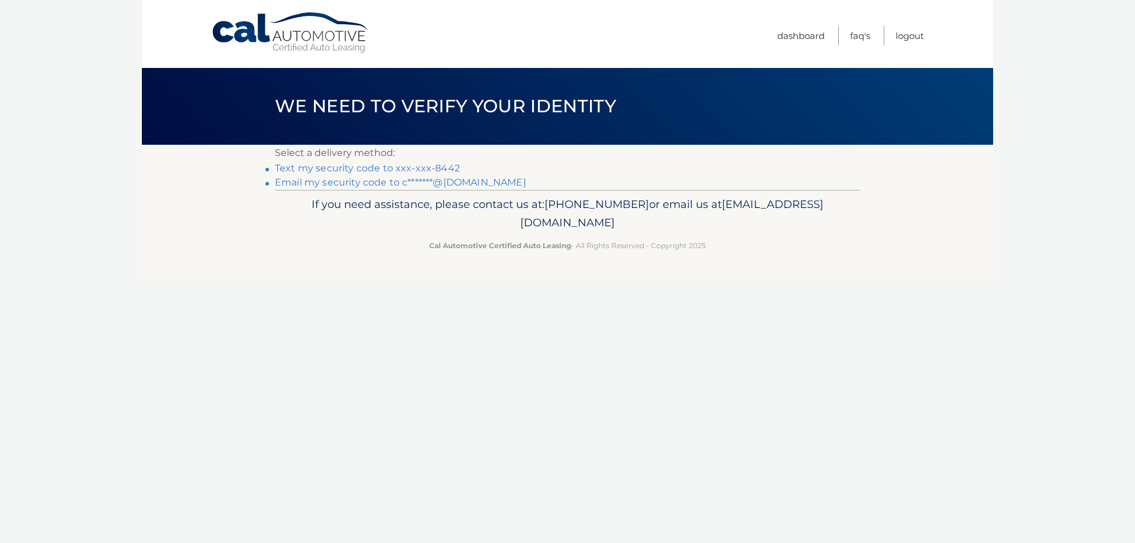 The image size is (1135, 543). What do you see at coordinates (568, 214) in the screenshot?
I see `p: If you need assistance, please contact us at: or email us at` at bounding box center [568, 214].